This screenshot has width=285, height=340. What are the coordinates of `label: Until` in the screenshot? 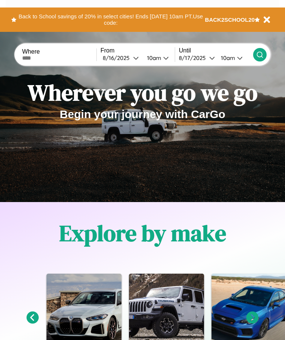 It's located at (216, 51).